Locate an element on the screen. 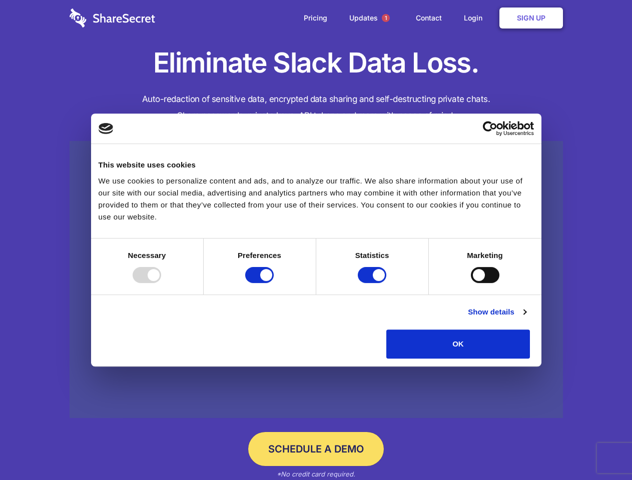  strong: Marketing is located at coordinates (485, 255).